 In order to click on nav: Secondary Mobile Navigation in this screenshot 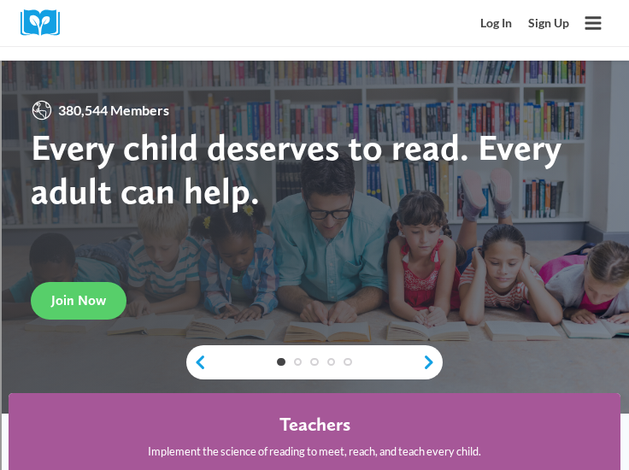, I will do `click(524, 22)`.